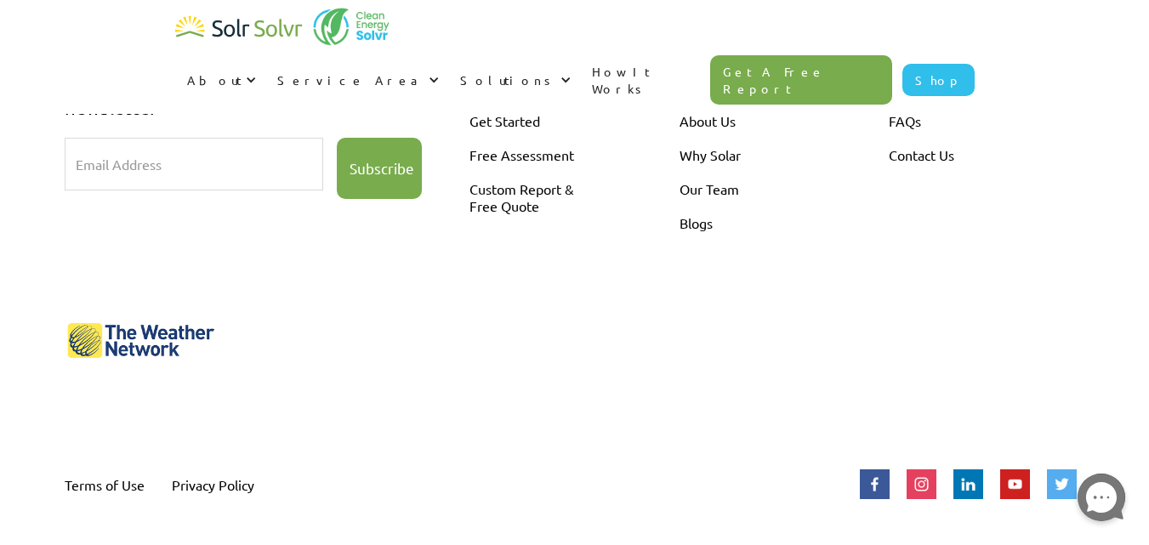  What do you see at coordinates (542, 155) in the screenshot?
I see `a: Free Assessment` at bounding box center [542, 155].